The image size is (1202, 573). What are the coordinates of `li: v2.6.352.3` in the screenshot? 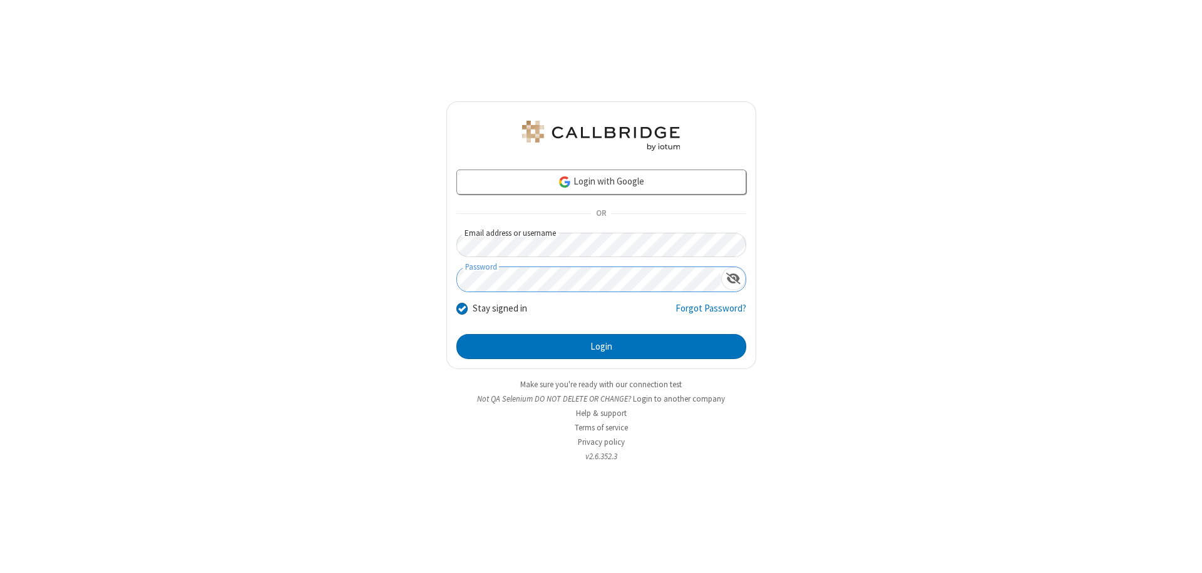 It's located at (601, 456).